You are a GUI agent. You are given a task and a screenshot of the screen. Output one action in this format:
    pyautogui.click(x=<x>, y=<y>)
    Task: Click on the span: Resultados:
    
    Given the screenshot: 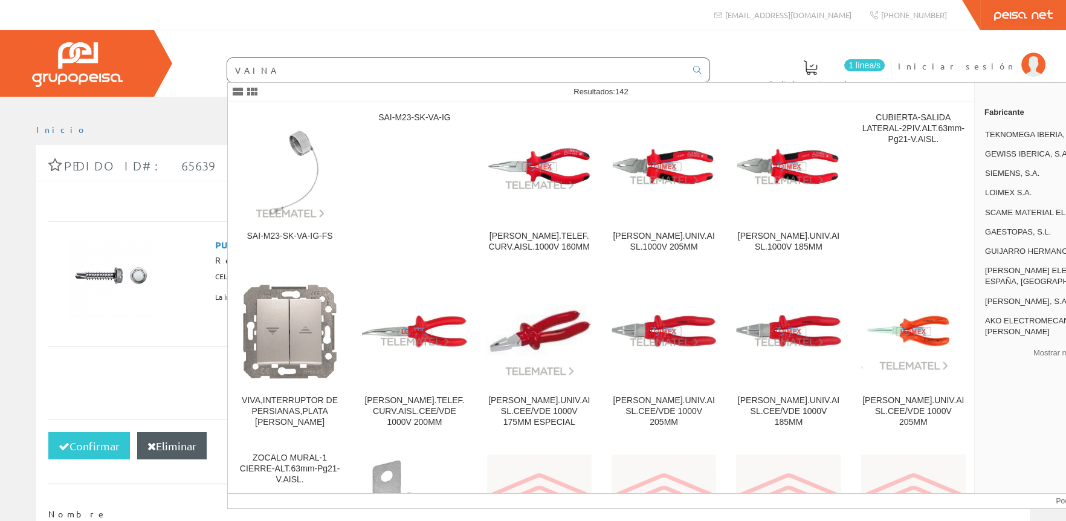 What is the action you would take?
    pyautogui.click(x=601, y=91)
    